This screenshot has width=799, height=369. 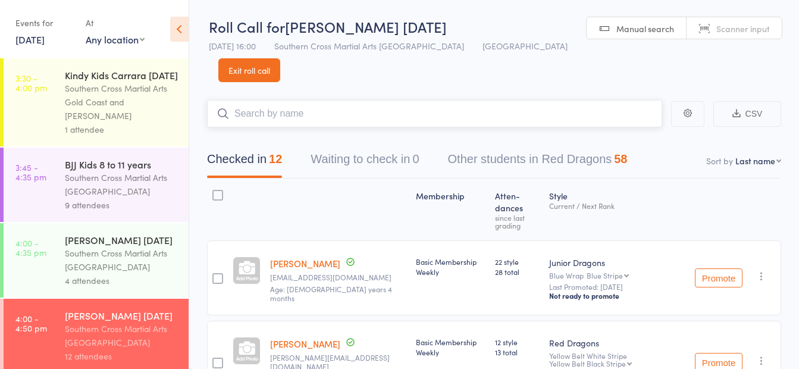 What do you see at coordinates (121, 164) in the screenshot?
I see `div: BJJ Kids 8 to 11 years` at bounding box center [121, 164].